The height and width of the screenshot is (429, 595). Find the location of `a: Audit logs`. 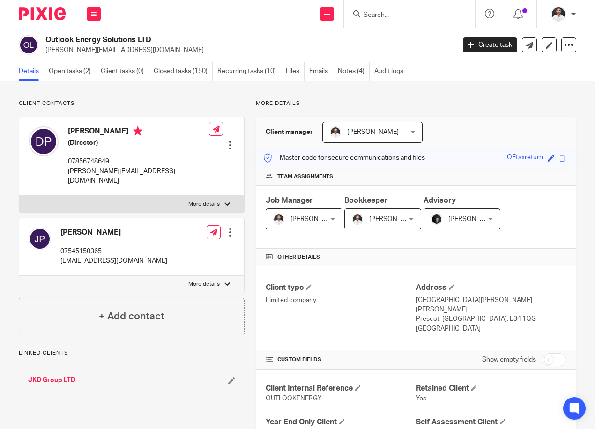

a: Audit logs is located at coordinates (392, 71).